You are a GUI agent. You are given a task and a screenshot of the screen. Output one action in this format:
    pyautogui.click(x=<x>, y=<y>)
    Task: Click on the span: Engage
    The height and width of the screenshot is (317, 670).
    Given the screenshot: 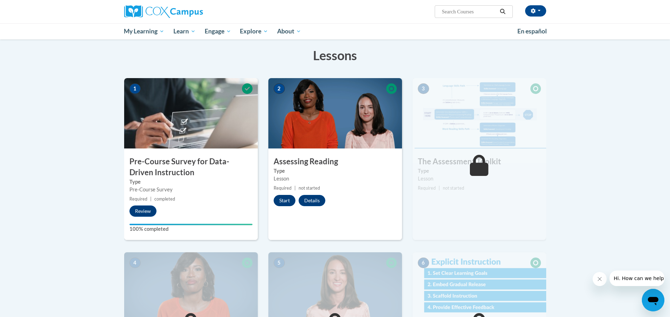 What is the action you would take?
    pyautogui.click(x=218, y=31)
    